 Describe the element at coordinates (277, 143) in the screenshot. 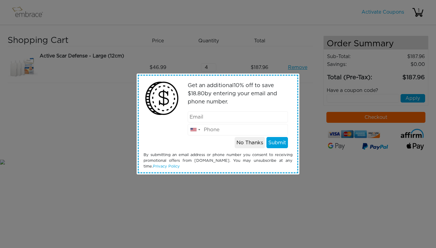

I see `button: Submit` at that location.